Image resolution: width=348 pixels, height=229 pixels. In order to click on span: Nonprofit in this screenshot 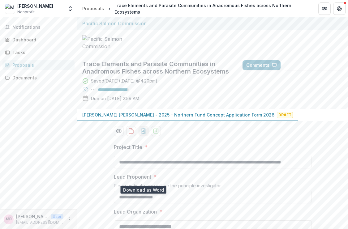, I will do `click(26, 12)`.